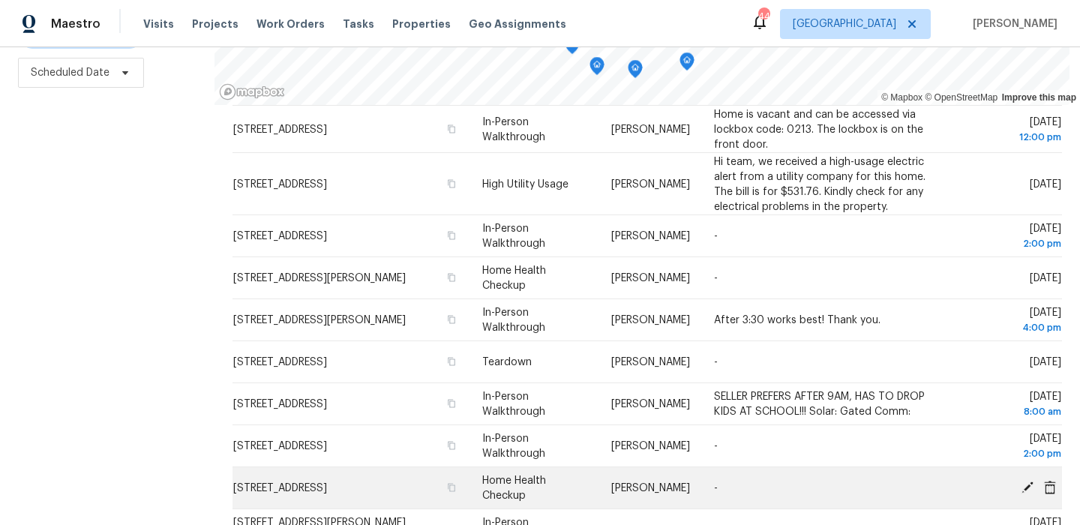 This screenshot has width=1080, height=525. I want to click on span: Hi team, we received a high-usage electric alert from a utility company for this home. The bill i..., so click(820, 184).